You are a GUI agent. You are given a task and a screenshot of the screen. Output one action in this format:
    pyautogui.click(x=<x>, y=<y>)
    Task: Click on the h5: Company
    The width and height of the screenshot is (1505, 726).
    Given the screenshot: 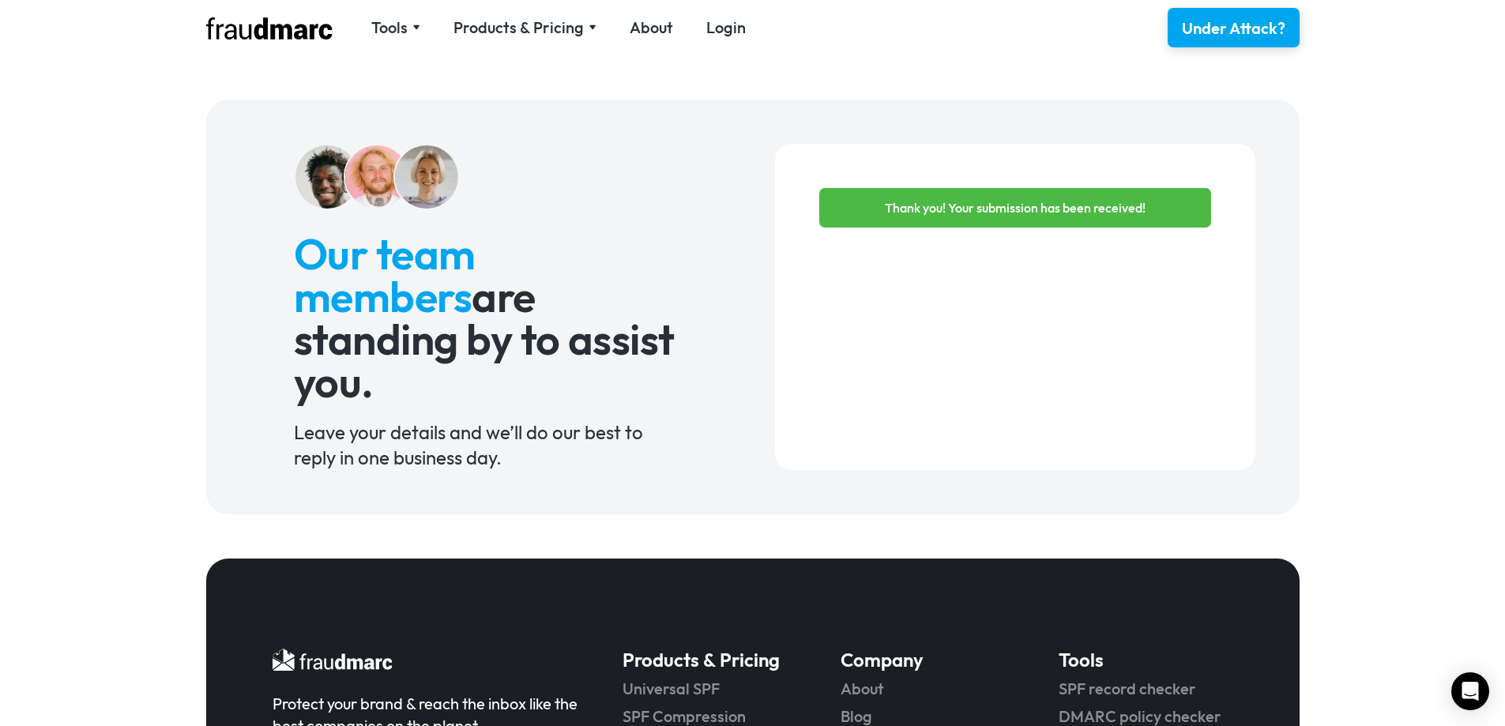 What is the action you would take?
    pyautogui.click(x=927, y=660)
    